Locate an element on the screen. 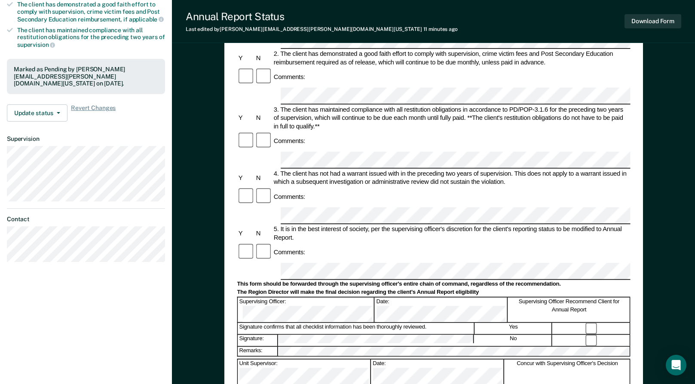 This screenshot has height=384, width=695. div: The client has demonstrated a good faith effort to comply with supervision, crime victim fees and... is located at coordinates (91, 12).